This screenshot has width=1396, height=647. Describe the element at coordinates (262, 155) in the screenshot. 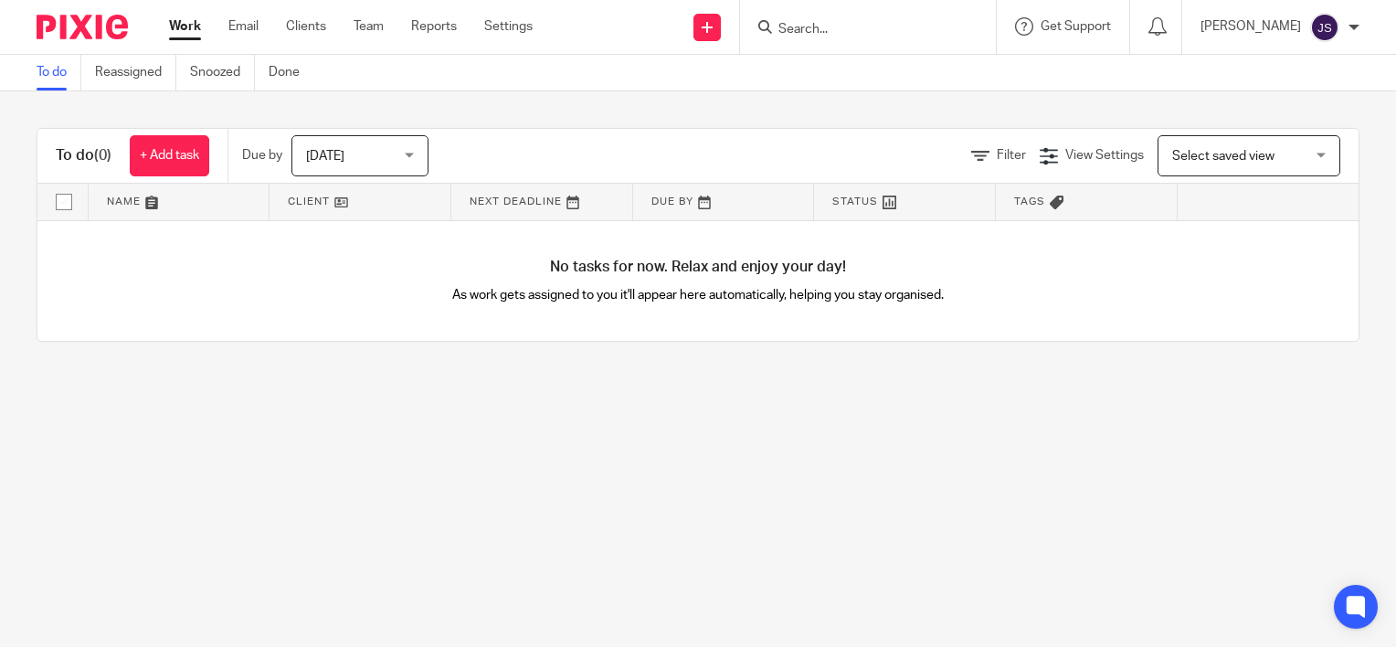

I see `p: Due by` at that location.